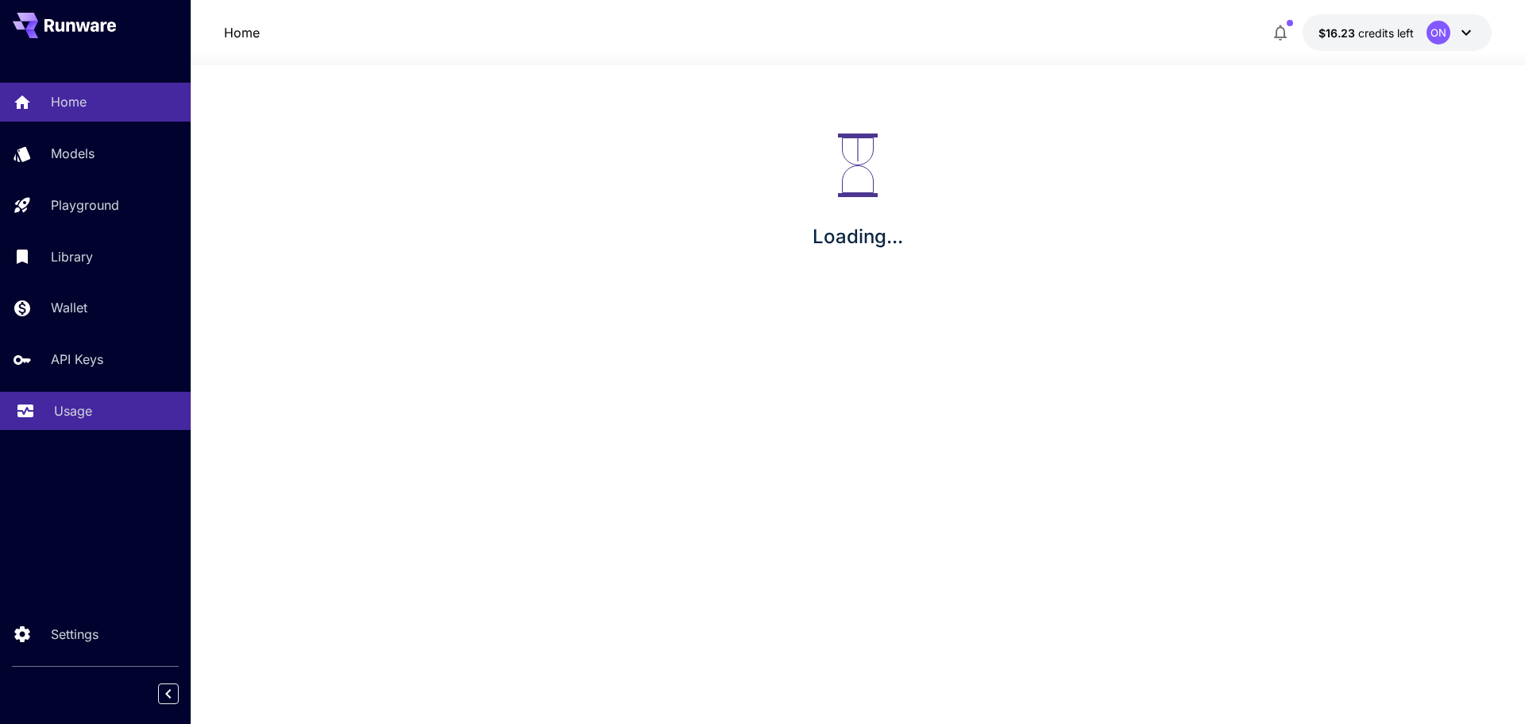  Describe the element at coordinates (241, 33) in the screenshot. I see `nav: breadcrumb` at that location.